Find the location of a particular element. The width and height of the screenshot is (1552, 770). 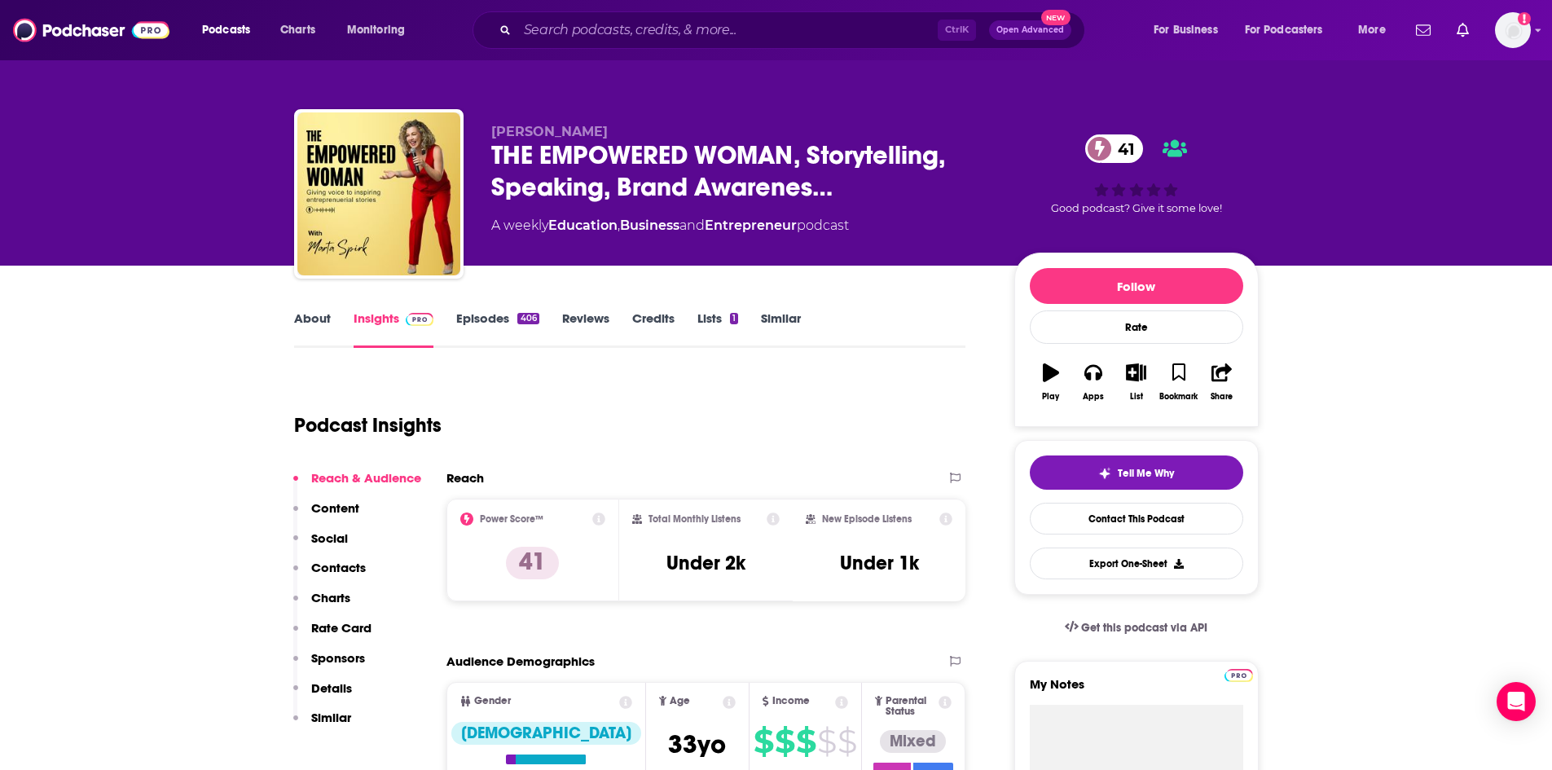

p: Similar is located at coordinates (331, 717).